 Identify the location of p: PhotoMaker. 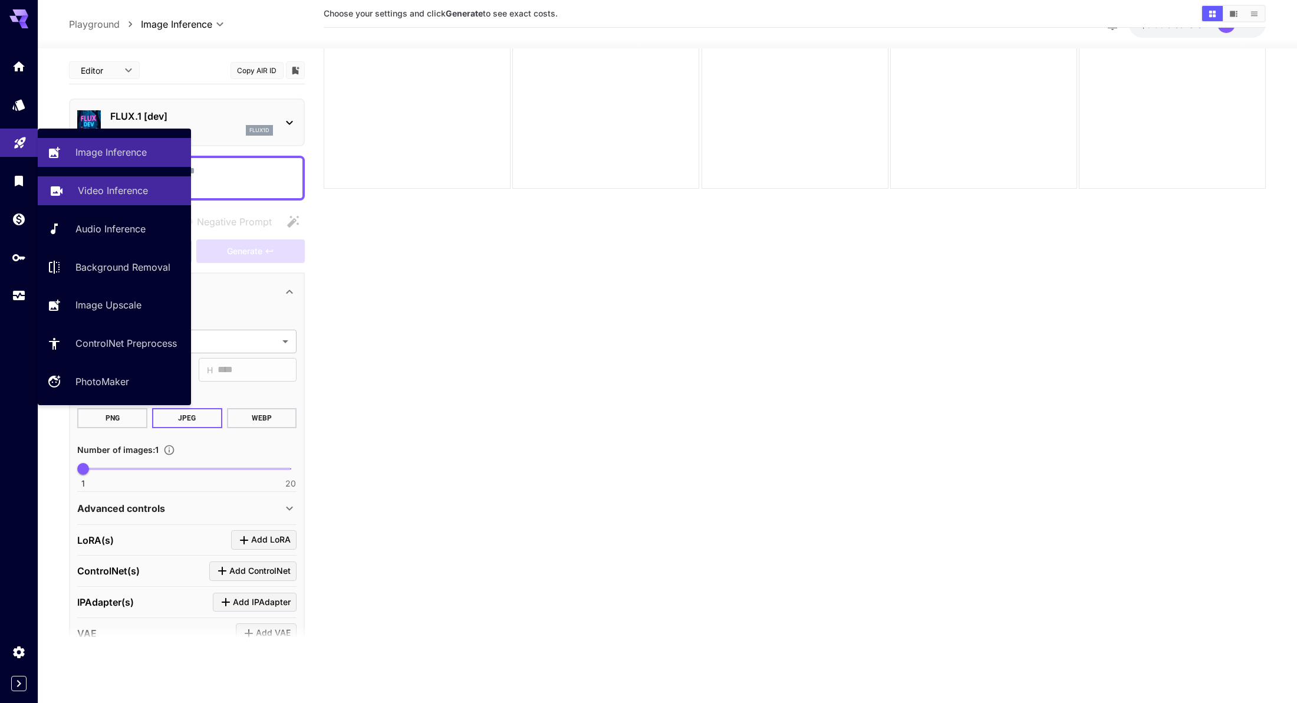
(102, 382).